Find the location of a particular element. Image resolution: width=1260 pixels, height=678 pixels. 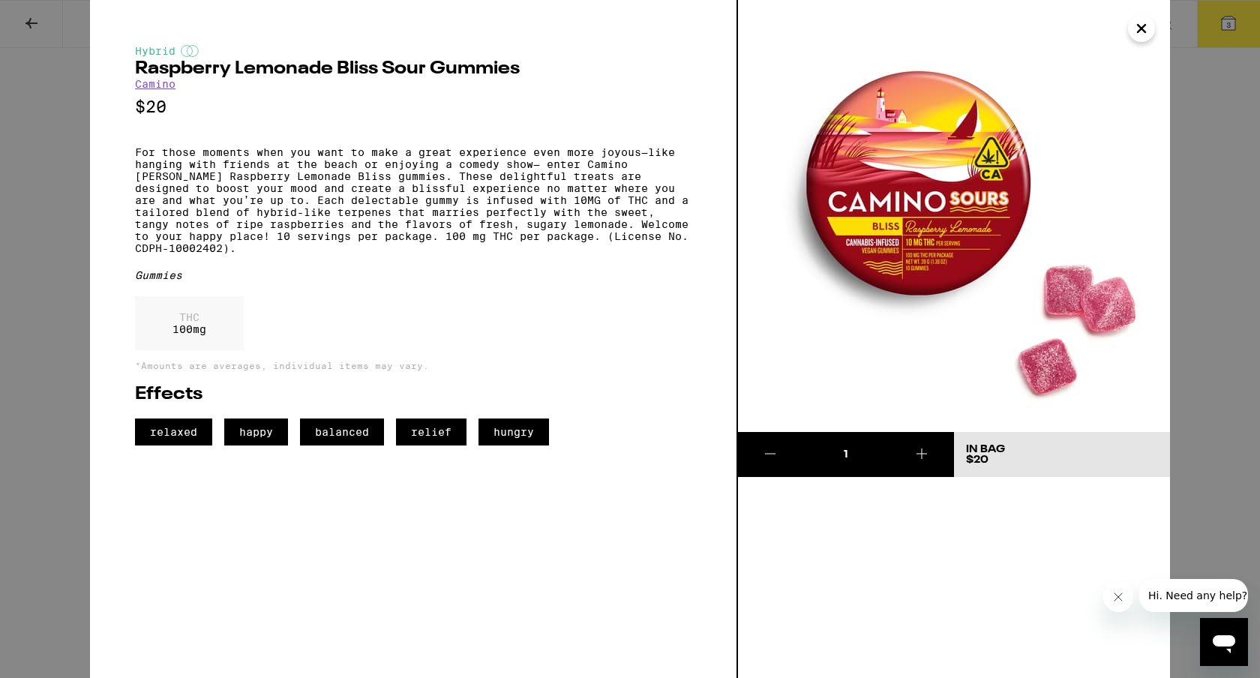

h2: Raspberry Lemonade Bliss Sour Gummies is located at coordinates (413, 69).